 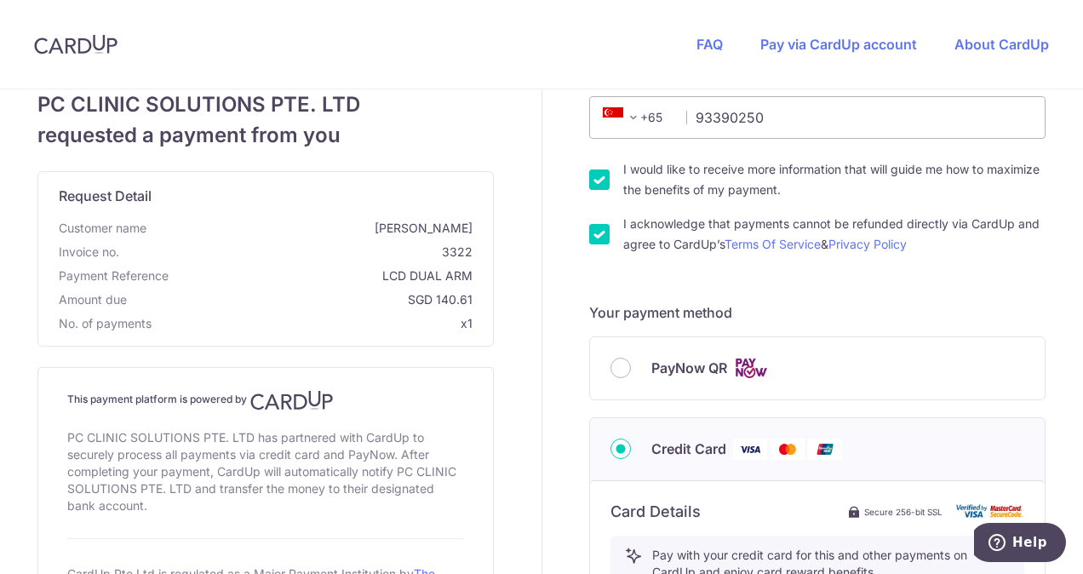 I want to click on span: Secure 256-bit SSL, so click(x=903, y=512).